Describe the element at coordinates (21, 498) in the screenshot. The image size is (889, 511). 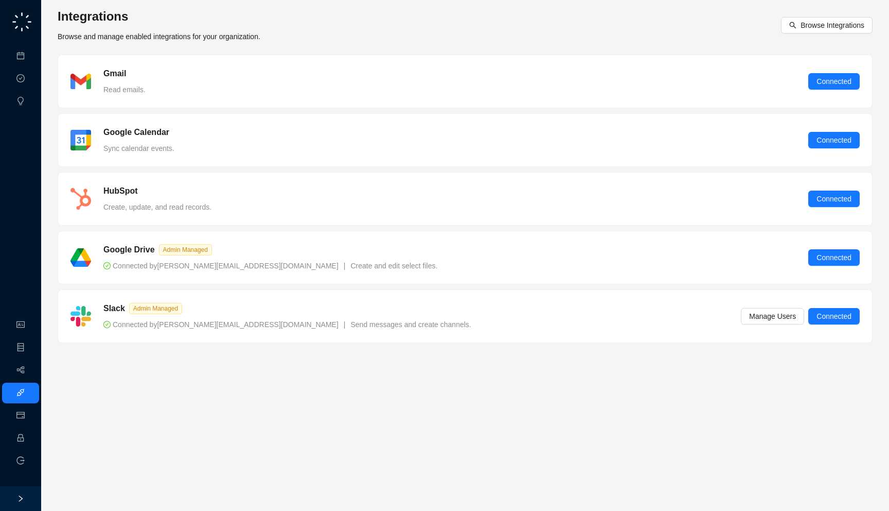
I see `span: right` at that location.